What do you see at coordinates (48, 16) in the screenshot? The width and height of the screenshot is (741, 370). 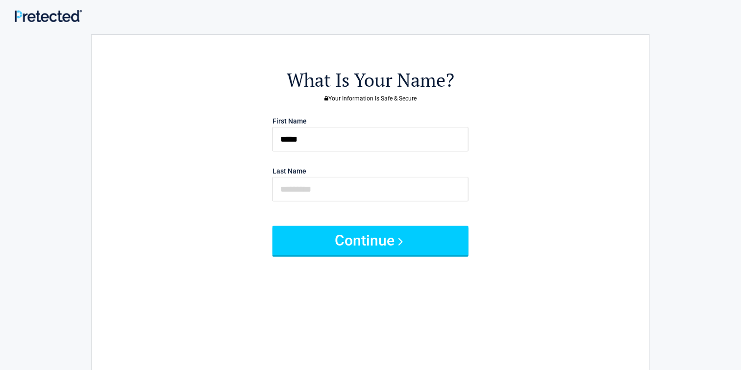 I see `img: Main Logo` at bounding box center [48, 16].